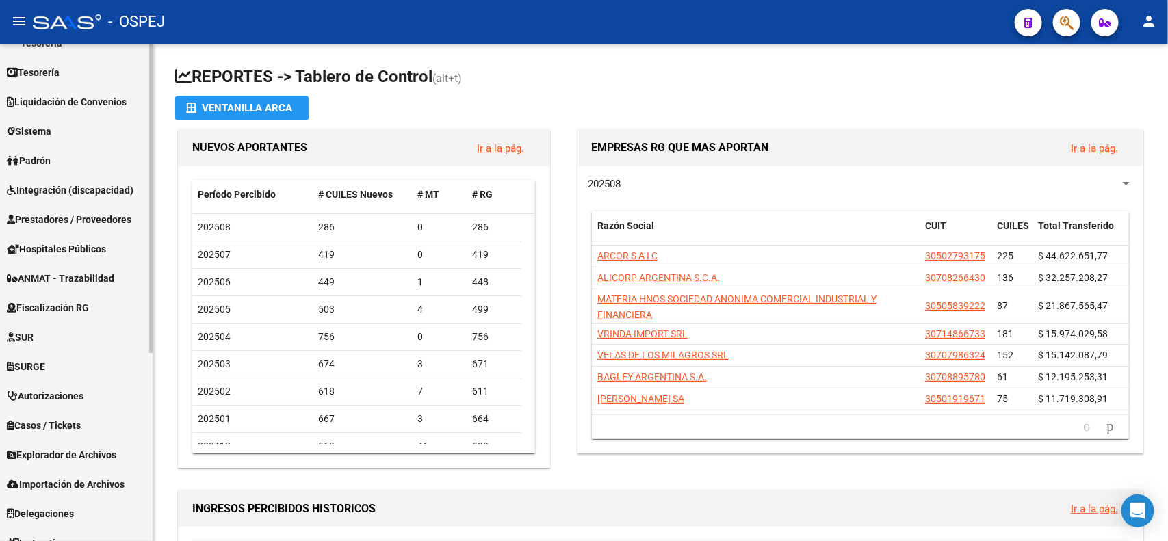 The image size is (1168, 541). Describe the element at coordinates (955, 334) in the screenshot. I see `span: 30714866733` at that location.